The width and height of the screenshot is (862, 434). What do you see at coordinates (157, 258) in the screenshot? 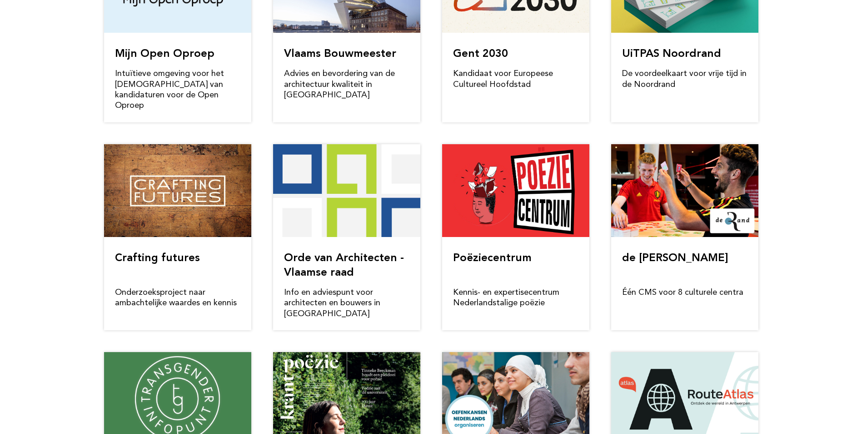
I see `a: Crafting futures` at bounding box center [157, 258].